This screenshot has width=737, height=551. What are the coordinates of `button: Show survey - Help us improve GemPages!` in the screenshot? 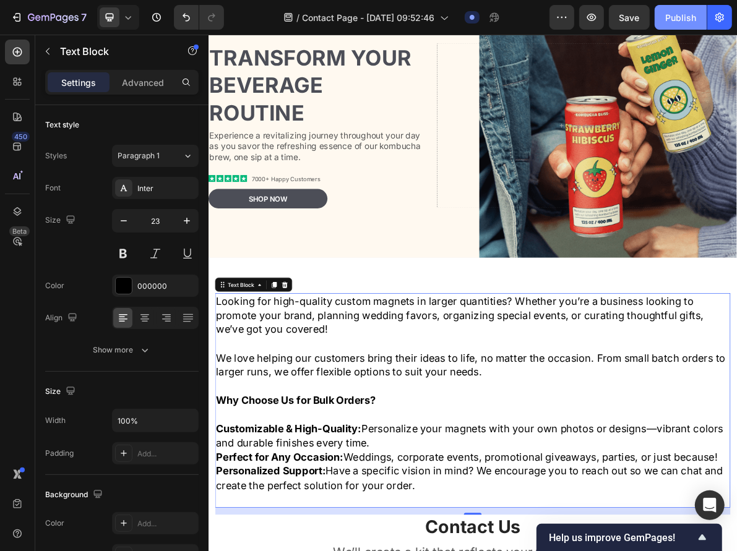 It's located at (629, 538).